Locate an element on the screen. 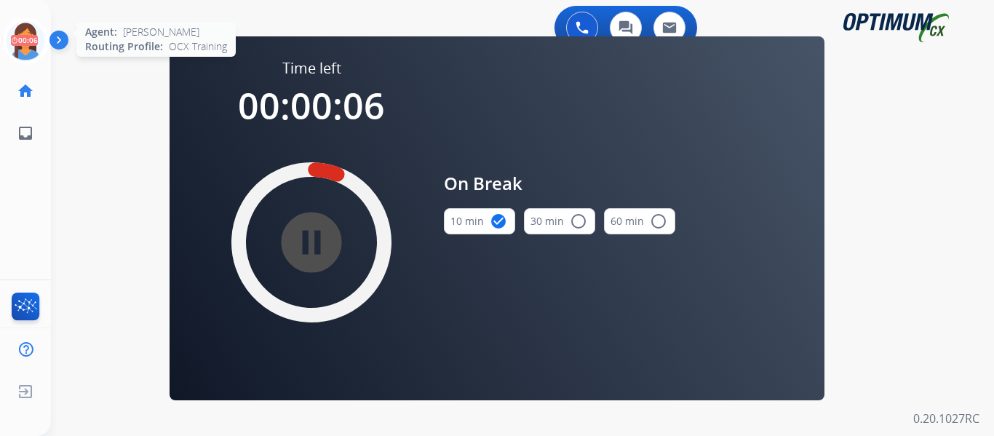  mat-icon: check_circle is located at coordinates (499, 221).